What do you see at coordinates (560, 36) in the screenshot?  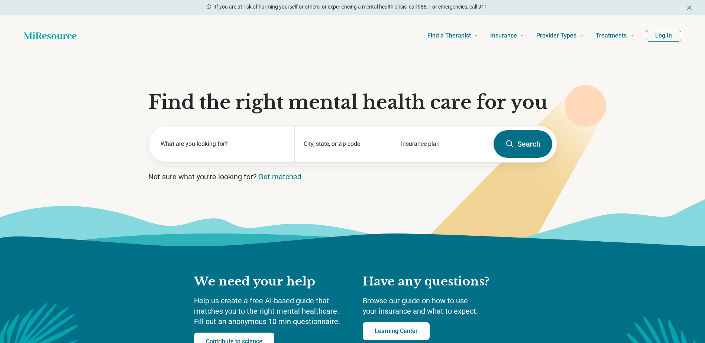 I see `a: Provider Types` at bounding box center [560, 36].